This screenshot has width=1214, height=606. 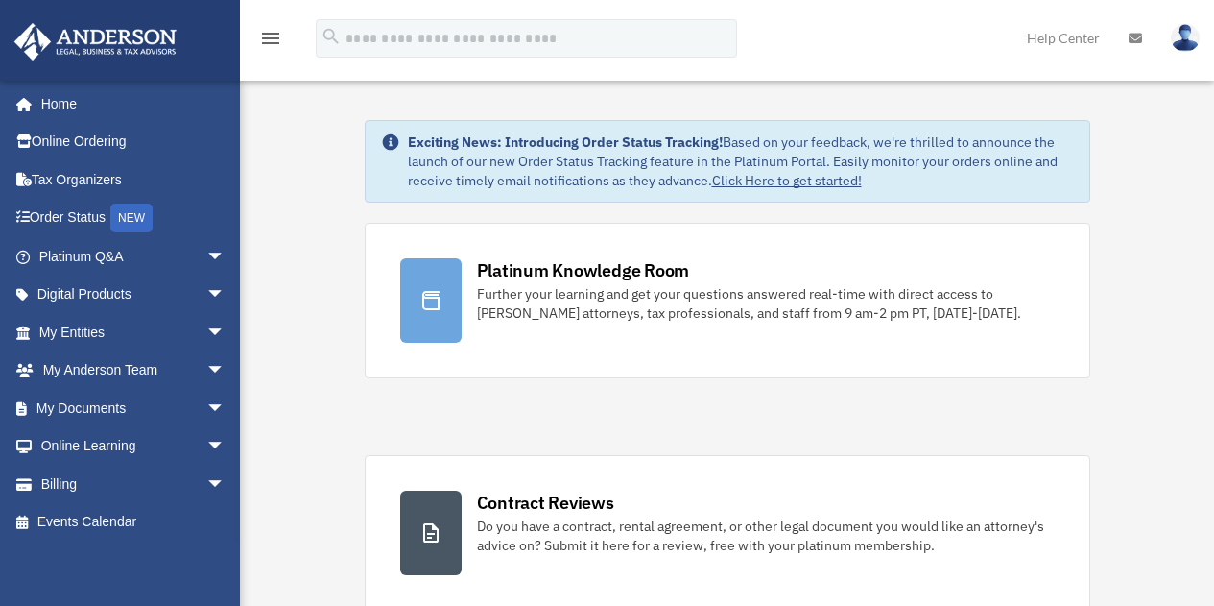 I want to click on a: Online Ordering, so click(x=133, y=142).